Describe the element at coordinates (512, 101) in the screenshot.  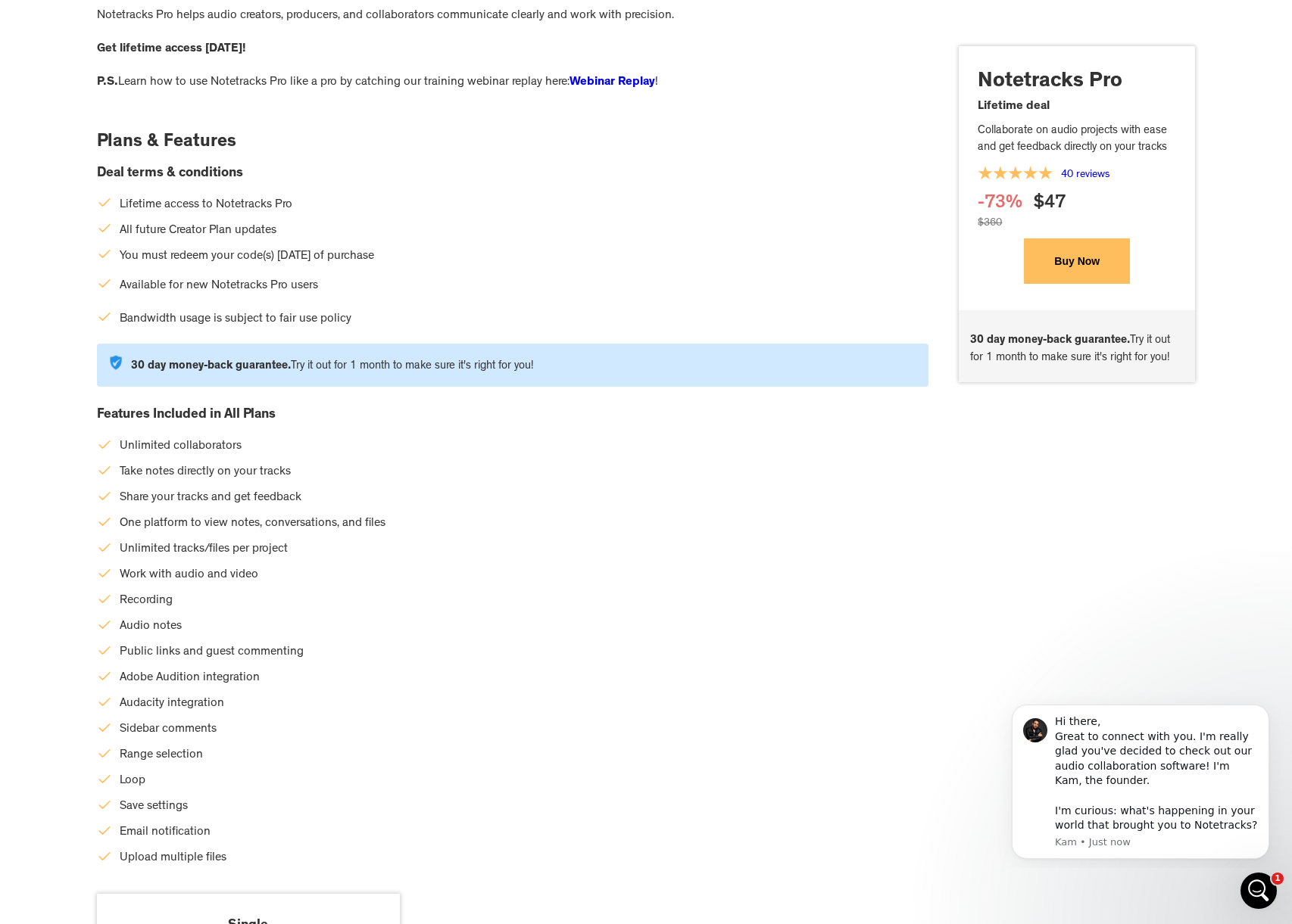
I see `div: Learn how to use Notetracks Pro like a pro by catching our training webinar replay here: !` at that location.